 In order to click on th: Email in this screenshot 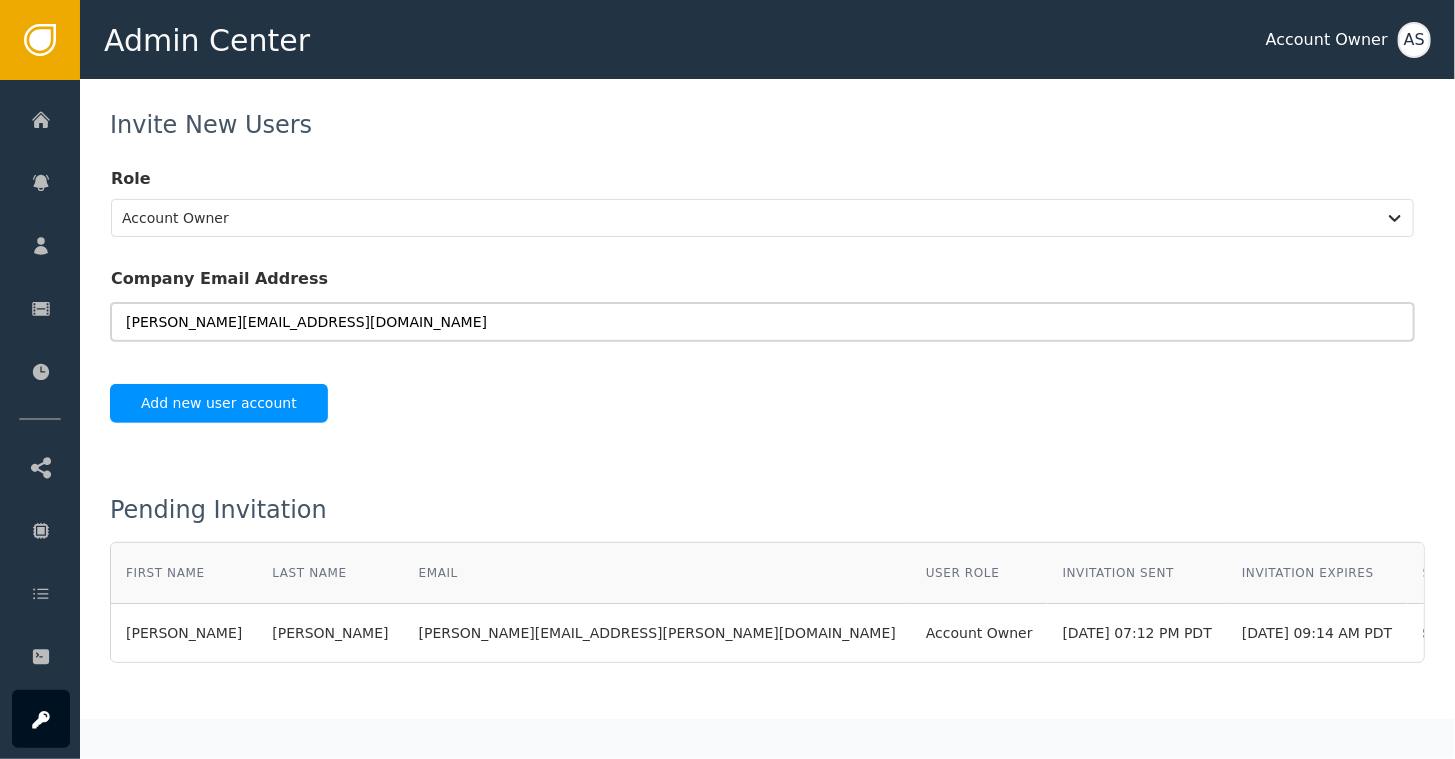, I will do `click(657, 573)`.